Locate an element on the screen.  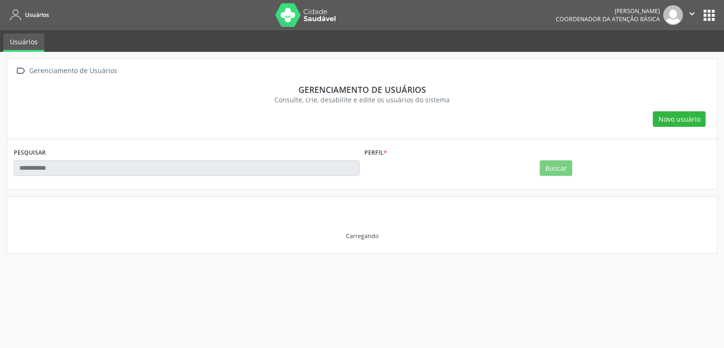
span: Novo usuário is located at coordinates (679, 119).